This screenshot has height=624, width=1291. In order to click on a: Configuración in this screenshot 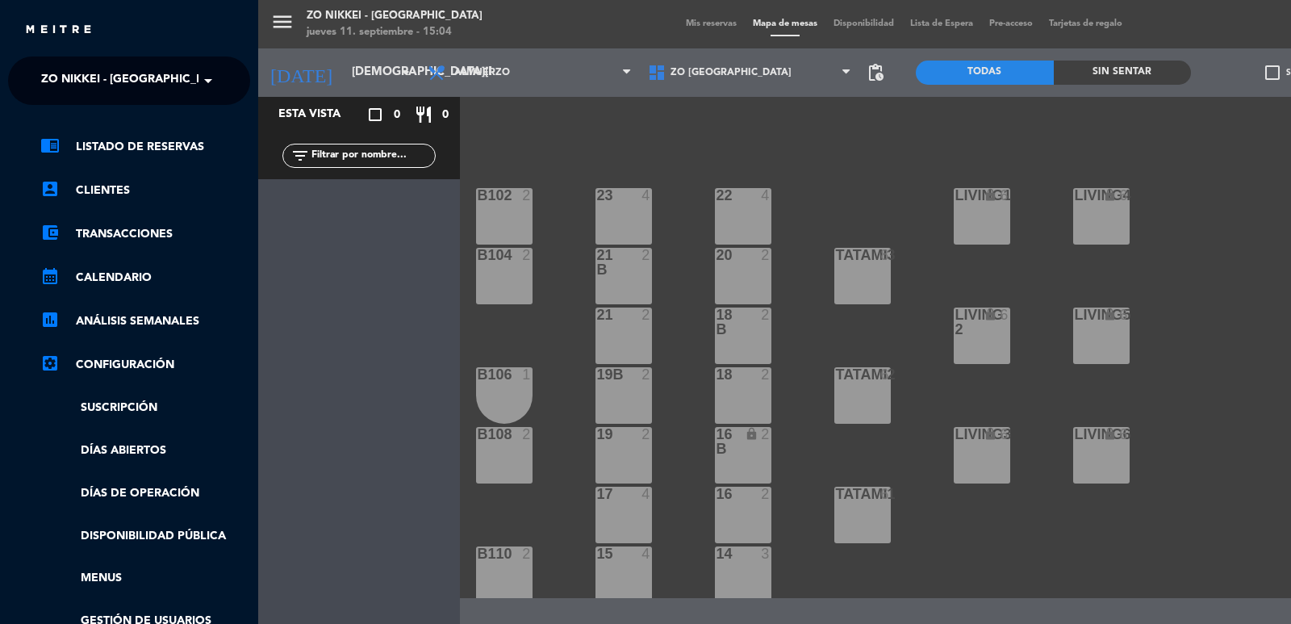, I will do `click(145, 365)`.